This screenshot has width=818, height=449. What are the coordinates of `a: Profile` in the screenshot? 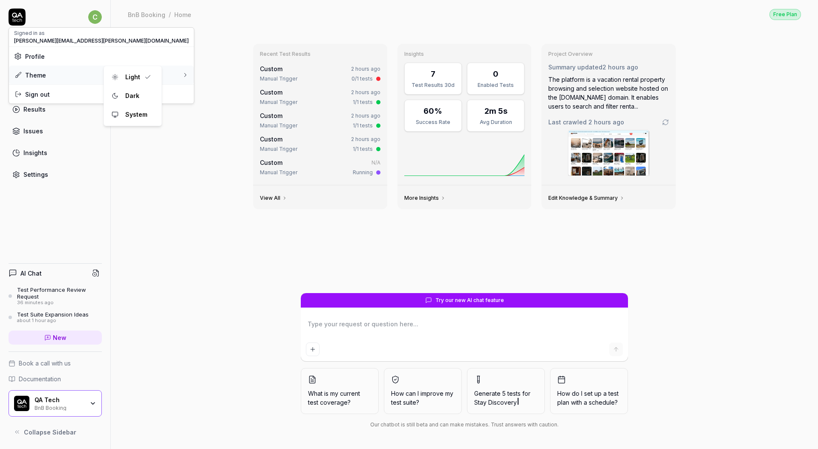 It's located at (101, 56).